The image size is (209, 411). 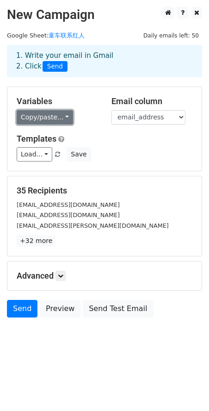 I want to click on h5: 35 Recipients, so click(x=105, y=191).